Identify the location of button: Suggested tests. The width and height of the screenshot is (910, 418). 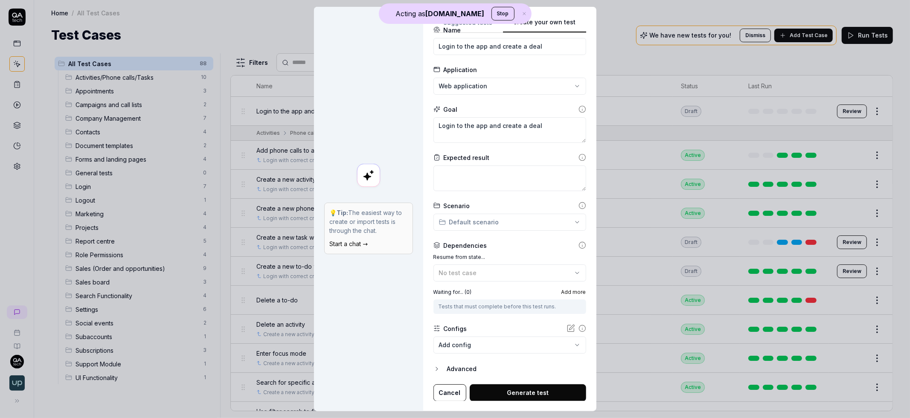
(468, 25).